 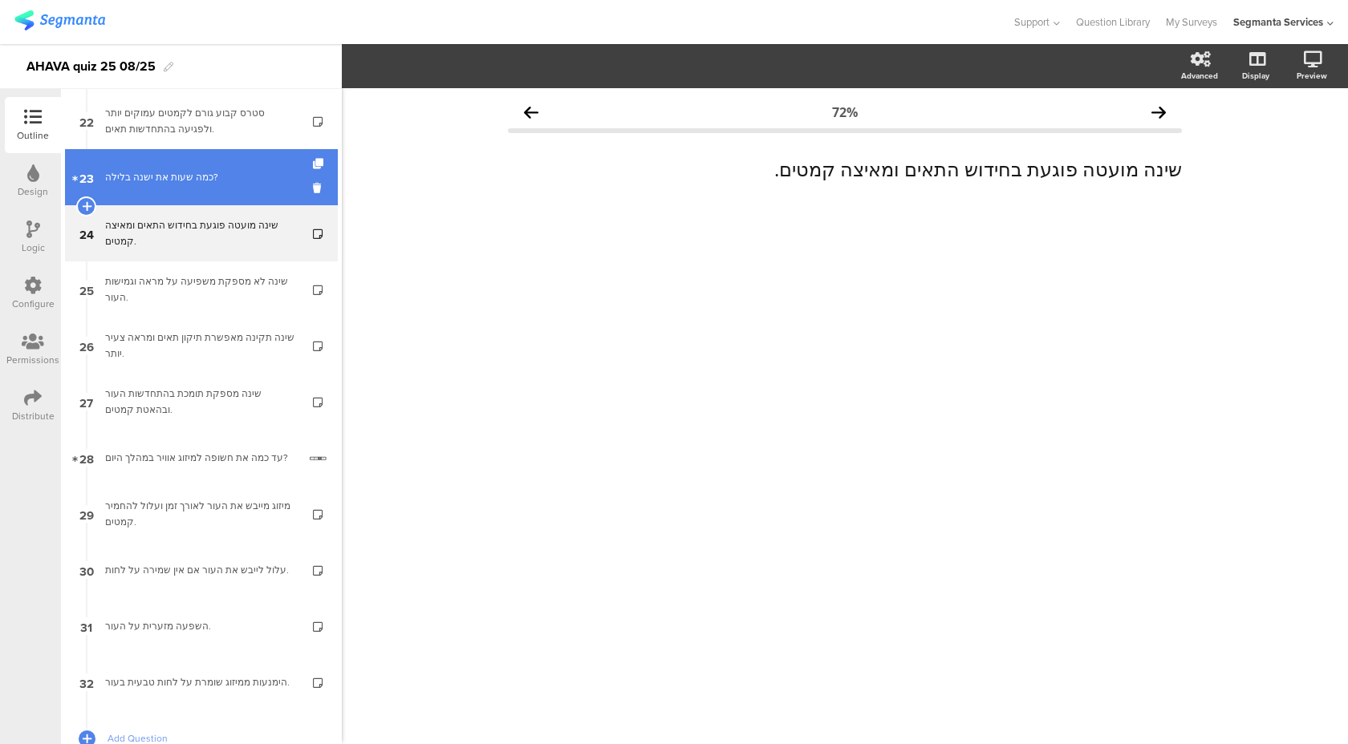 What do you see at coordinates (87, 346) in the screenshot?
I see `span: 26` at bounding box center [87, 346].